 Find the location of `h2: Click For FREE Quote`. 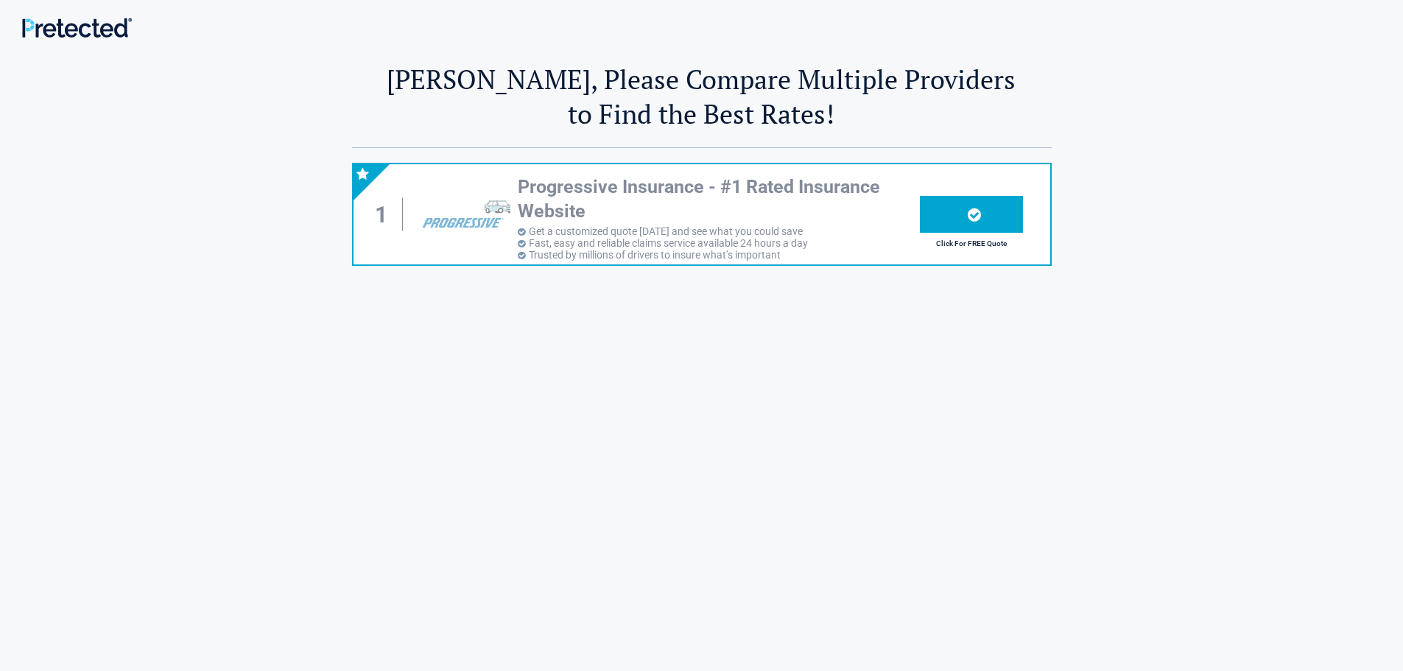

h2: Click For FREE Quote is located at coordinates (971, 243).